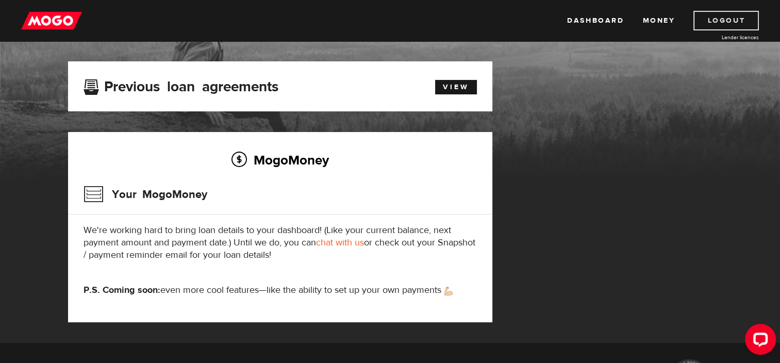  I want to click on img: strong arm emoji, so click(449, 291).